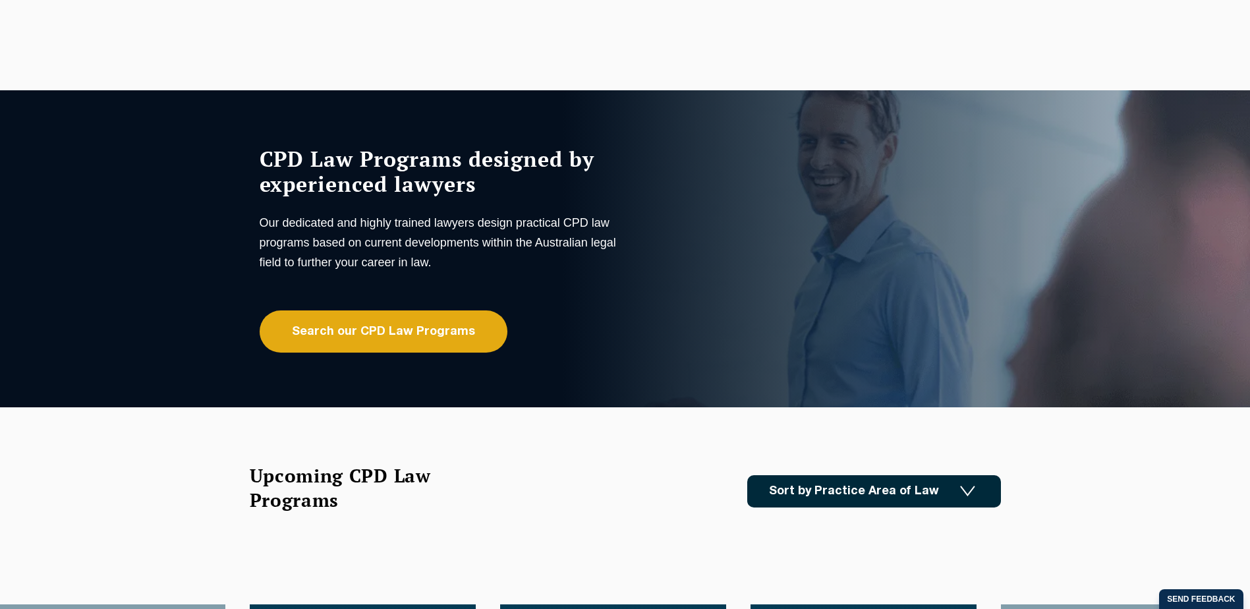 The width and height of the screenshot is (1250, 609). What do you see at coordinates (441, 171) in the screenshot?
I see `h1: CPD Law Programs designed by experienced lawyers` at bounding box center [441, 171].